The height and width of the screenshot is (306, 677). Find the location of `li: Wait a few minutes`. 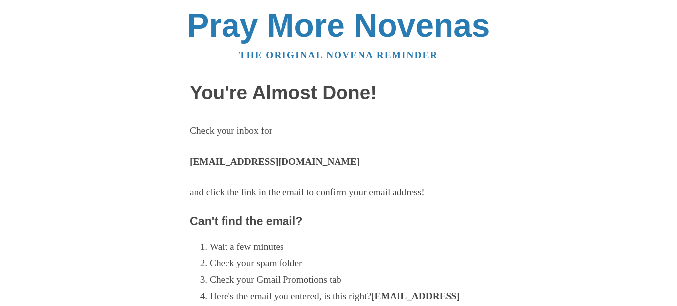

li: Wait a few minutes is located at coordinates (348, 247).